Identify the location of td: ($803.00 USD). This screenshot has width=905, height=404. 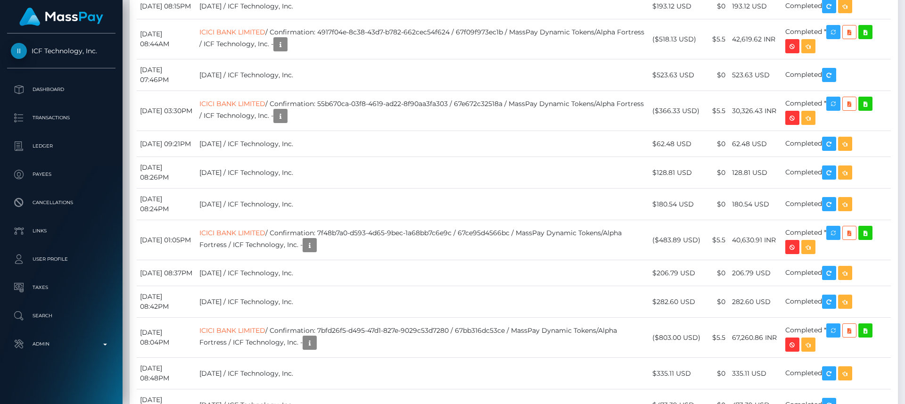
(676, 337).